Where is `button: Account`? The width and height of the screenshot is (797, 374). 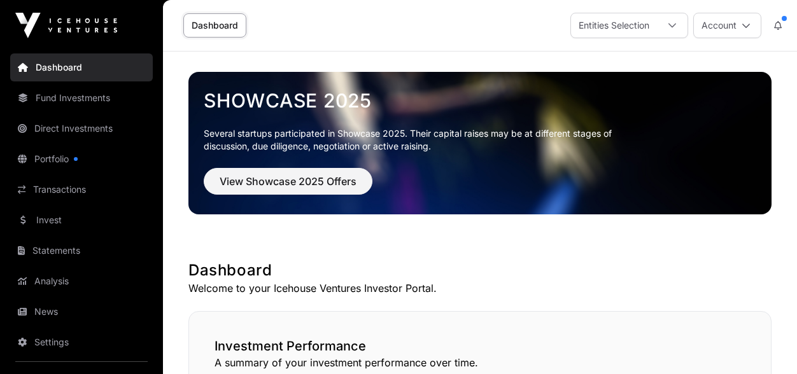
button: Account is located at coordinates (727, 25).